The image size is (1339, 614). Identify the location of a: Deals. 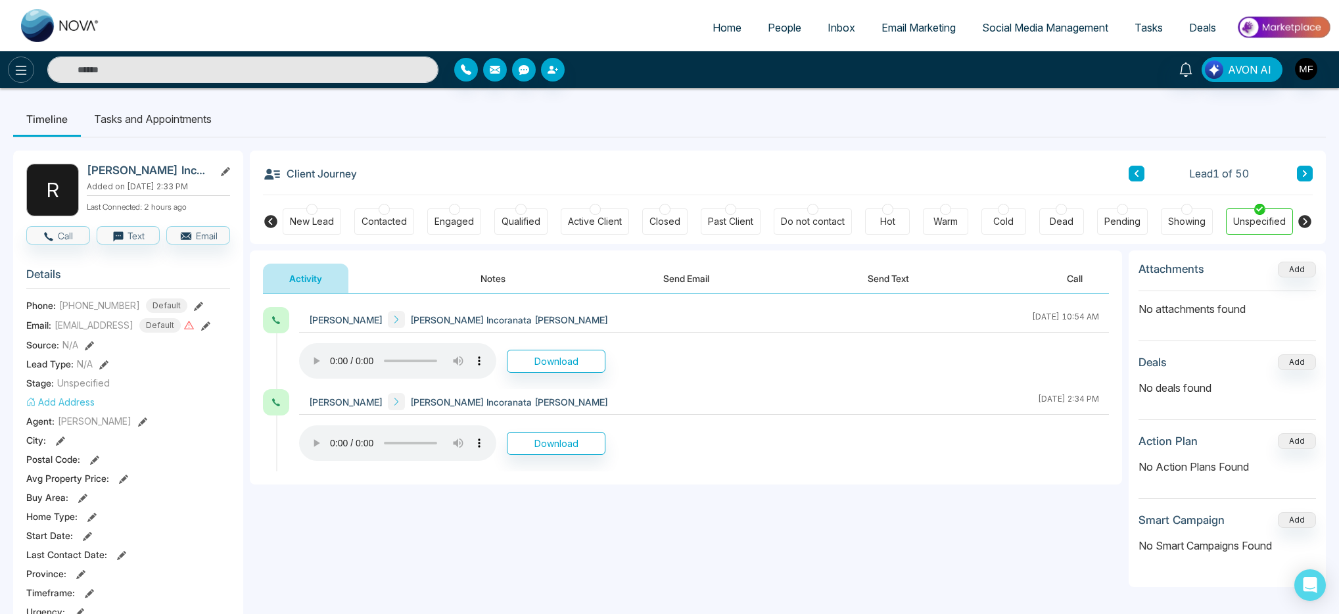
(1202, 28).